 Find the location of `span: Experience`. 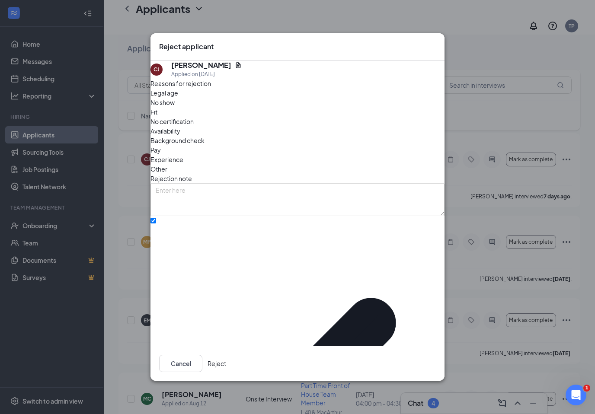

span: Experience is located at coordinates (167, 160).